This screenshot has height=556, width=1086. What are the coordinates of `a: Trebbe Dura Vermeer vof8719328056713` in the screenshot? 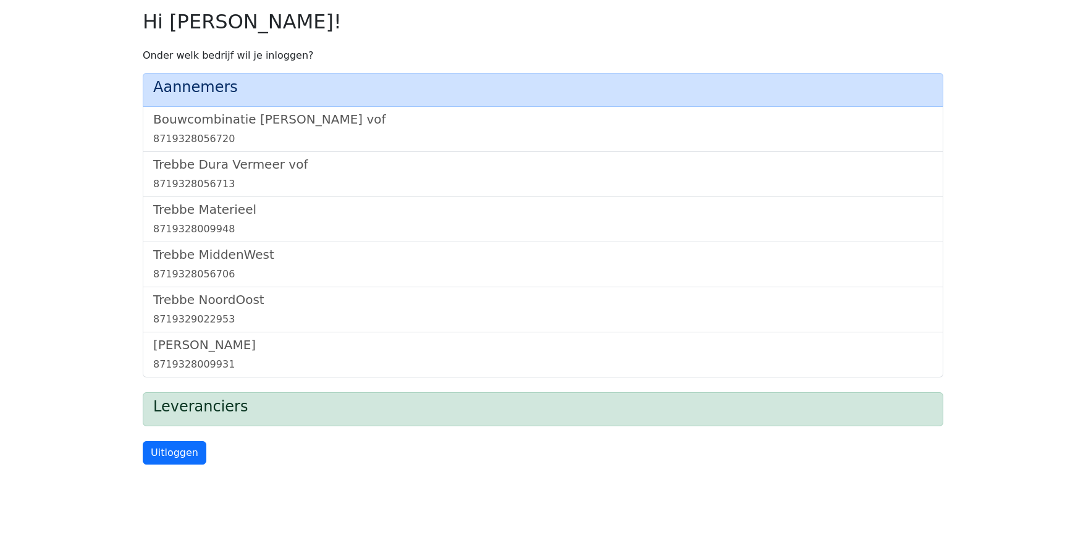 It's located at (543, 174).